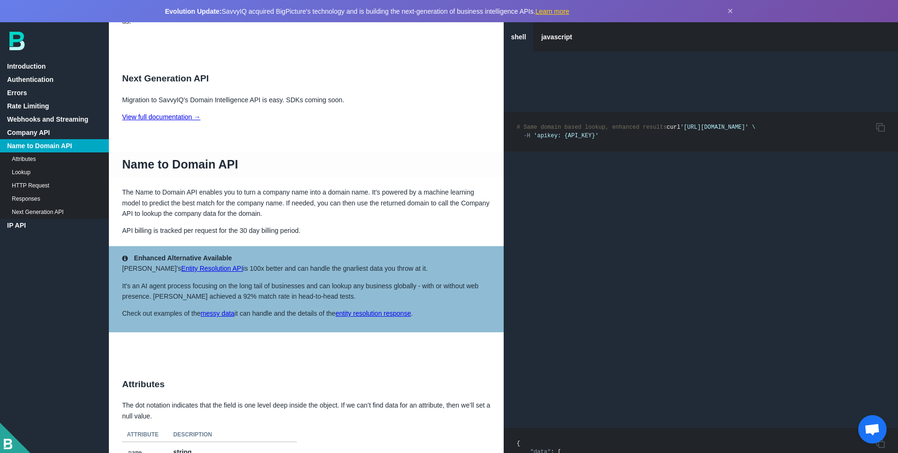 The image size is (898, 453). What do you see at coordinates (306, 291) in the screenshot?
I see `p: It's an AI agent process focusing on the long tail of businesses and can lookup any business glob...` at bounding box center [306, 291].